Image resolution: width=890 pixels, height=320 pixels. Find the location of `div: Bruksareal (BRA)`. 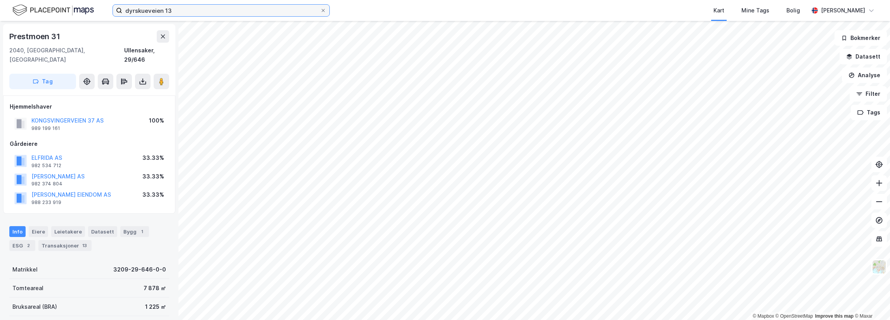

div: Bruksareal (BRA) is located at coordinates (35, 307).